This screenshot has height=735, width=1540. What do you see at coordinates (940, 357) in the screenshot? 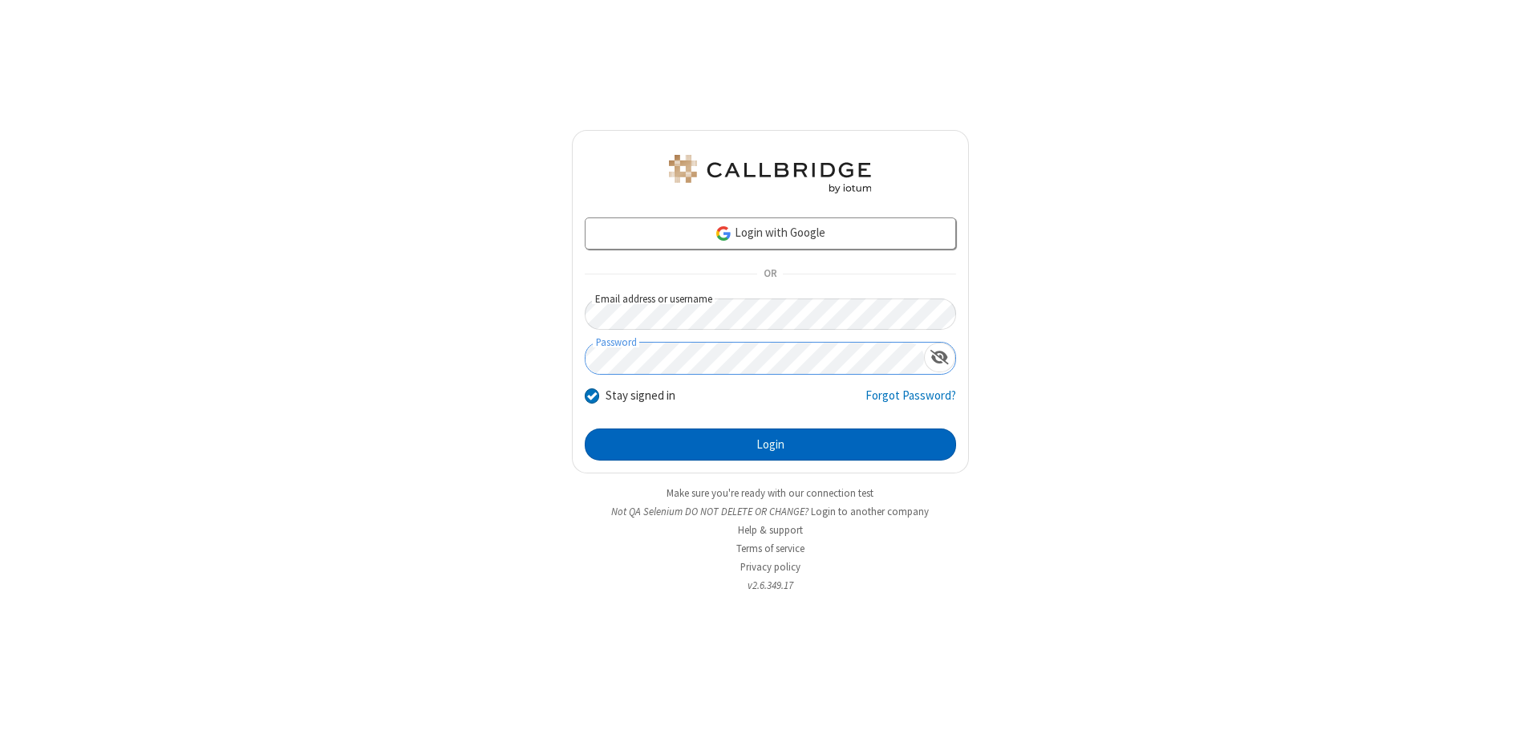
I see `div: Show password` at bounding box center [940, 357].